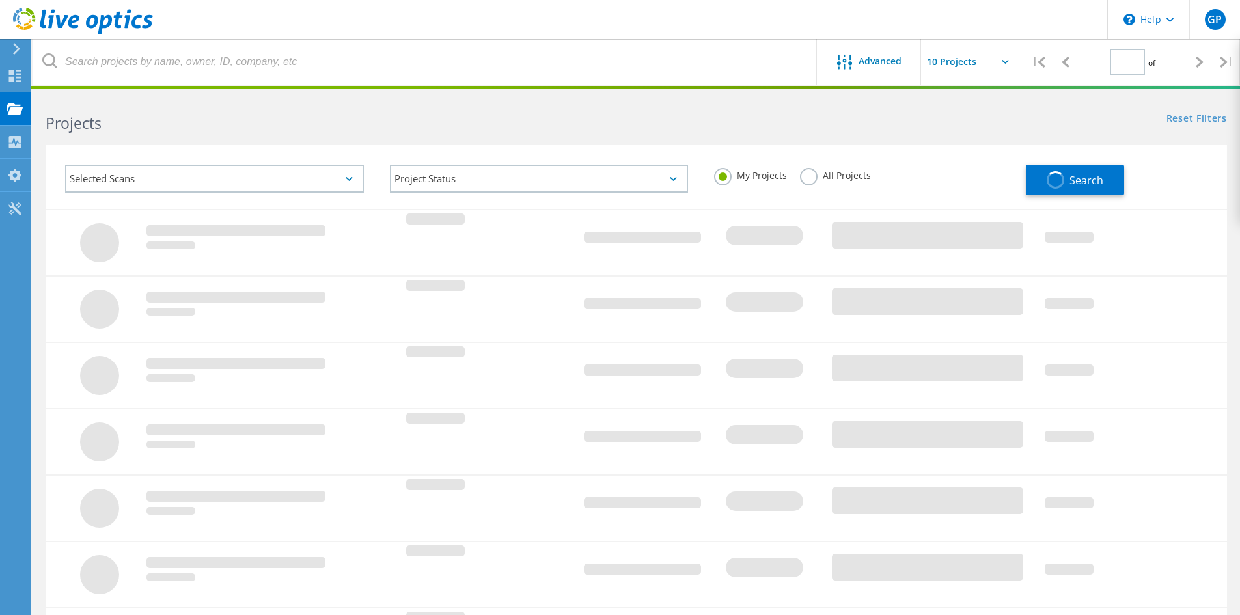 The width and height of the screenshot is (1240, 615). Describe the element at coordinates (425, 62) in the screenshot. I see `input: Search projects by name, owner, ID, company, etc` at that location.